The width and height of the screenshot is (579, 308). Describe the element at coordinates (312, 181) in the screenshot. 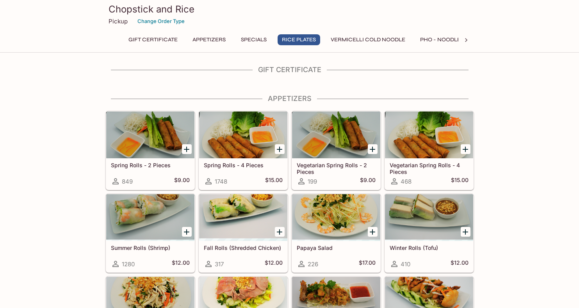

I see `span: 199` at that location.